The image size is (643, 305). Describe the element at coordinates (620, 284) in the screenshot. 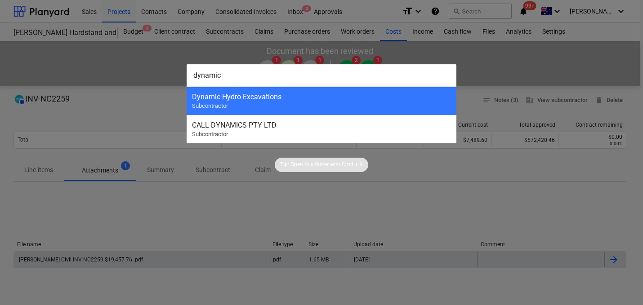

I see `div: Chat Widget` at that location.